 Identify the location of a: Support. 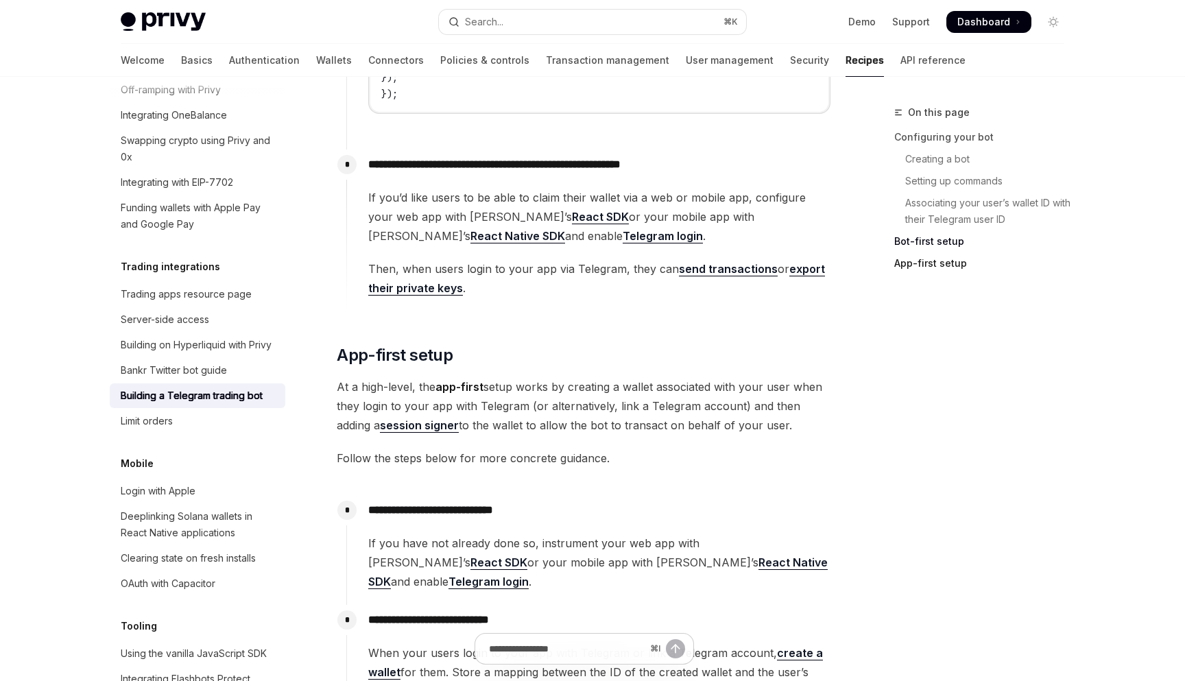
(911, 22).